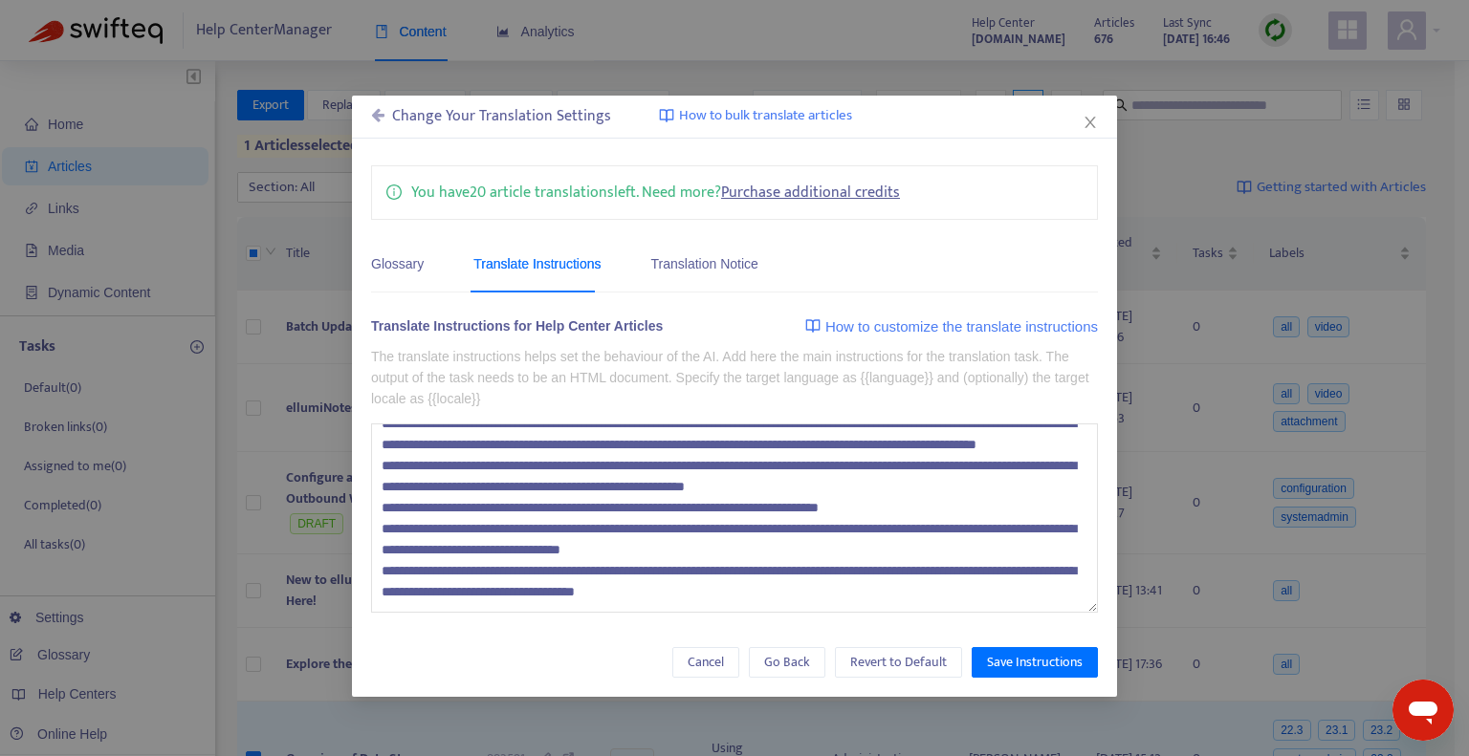 The image size is (1469, 756). Describe the element at coordinates (394, 190) in the screenshot. I see `span: info-circle` at that location.